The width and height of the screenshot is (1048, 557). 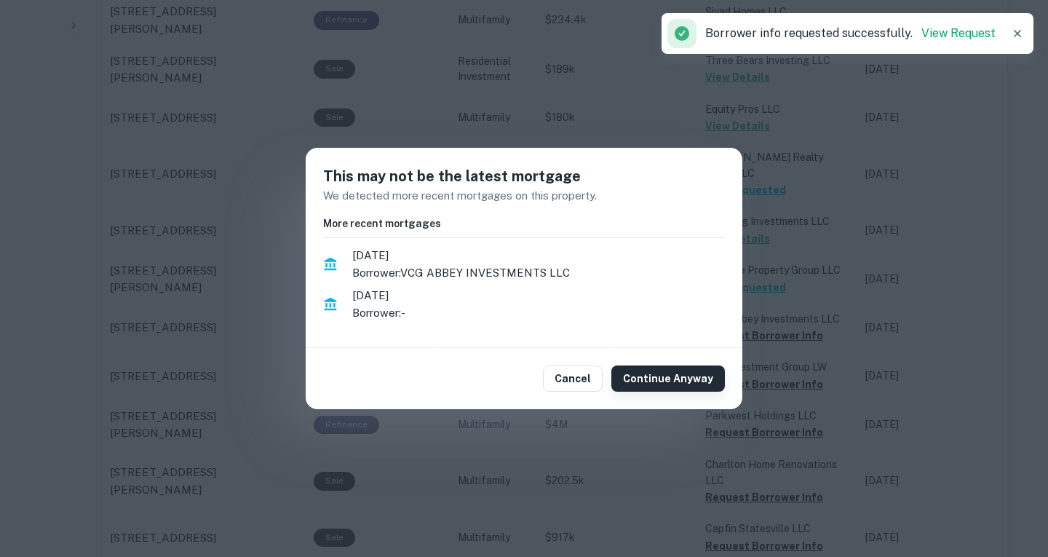 What do you see at coordinates (668, 378) in the screenshot?
I see `button: Continue Anyway` at bounding box center [668, 378].